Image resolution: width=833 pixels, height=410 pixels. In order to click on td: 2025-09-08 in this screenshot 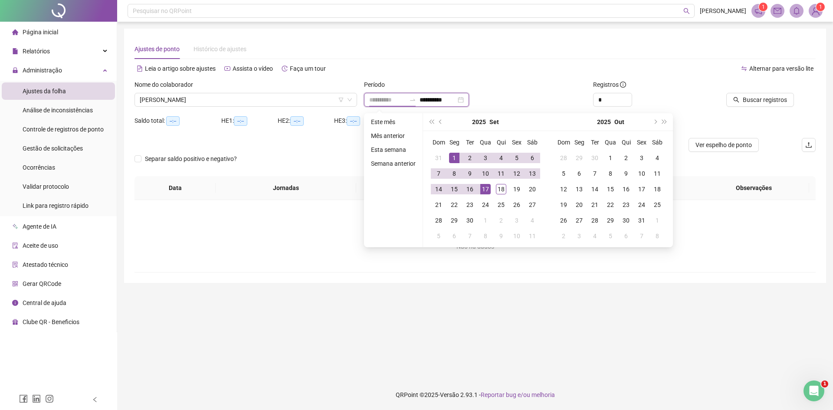, I will do `click(454, 174)`.